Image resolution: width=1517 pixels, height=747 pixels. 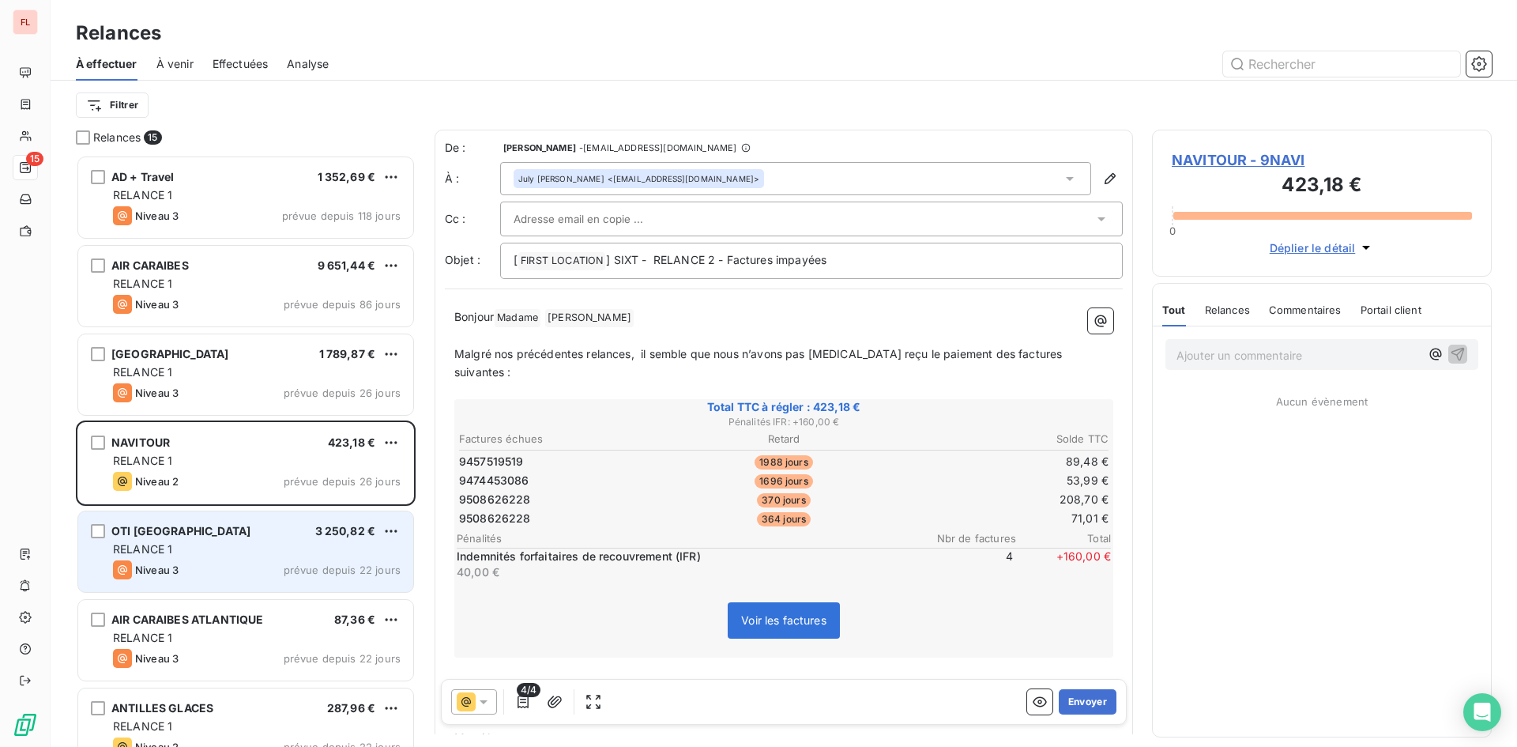 What do you see at coordinates (784, 462) in the screenshot?
I see `span: 1988 jours` at bounding box center [784, 462].